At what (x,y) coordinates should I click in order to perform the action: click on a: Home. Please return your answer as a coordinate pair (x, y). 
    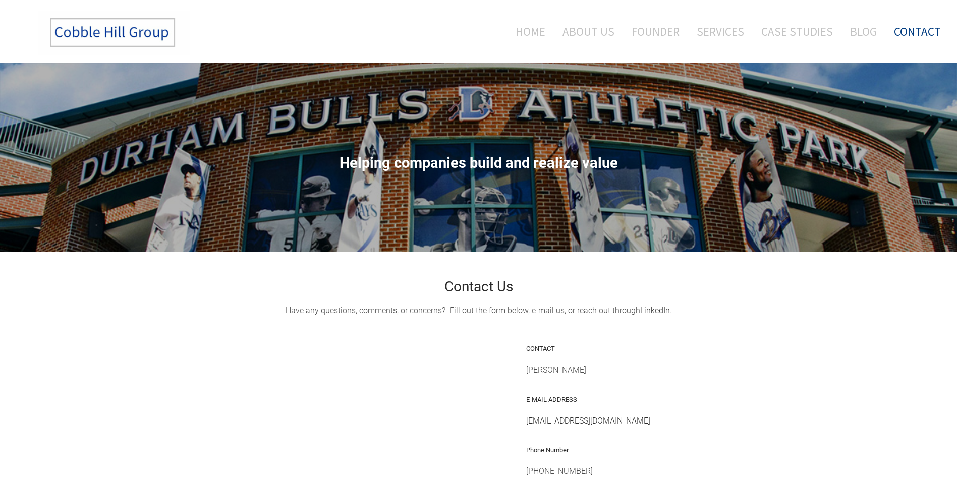
    Looking at the image, I should click on (526, 31).